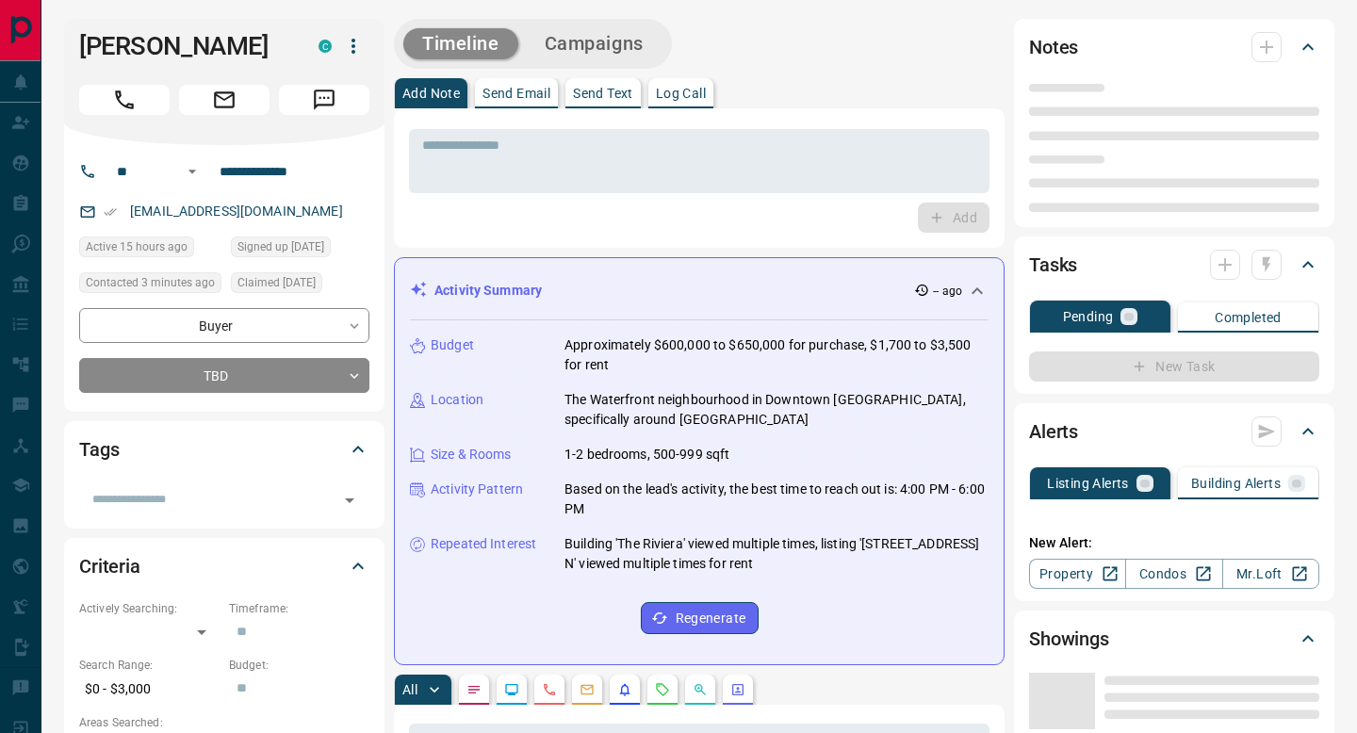 The height and width of the screenshot is (733, 1357). What do you see at coordinates (647, 454) in the screenshot?
I see `p: 1-2 bedrooms, 500-999 sqft` at bounding box center [647, 454].